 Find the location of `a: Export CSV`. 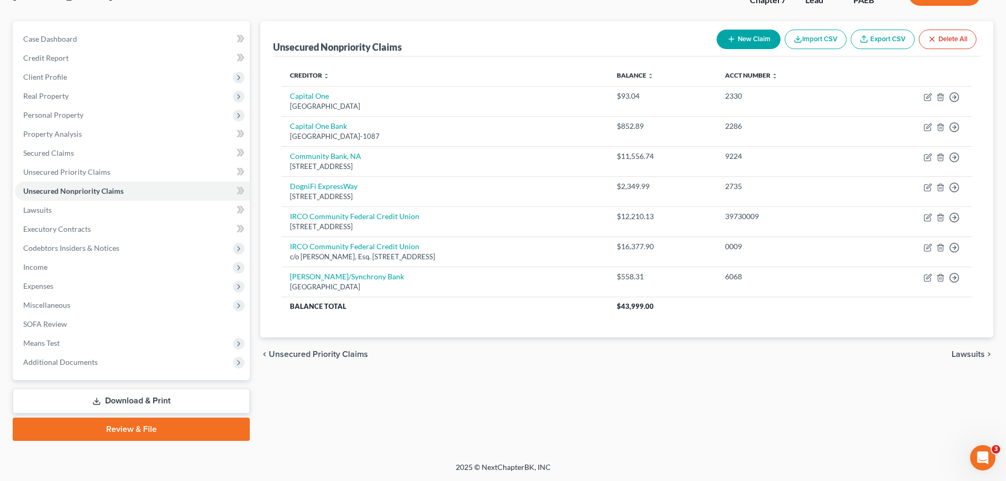

a: Export CSV is located at coordinates (883, 39).